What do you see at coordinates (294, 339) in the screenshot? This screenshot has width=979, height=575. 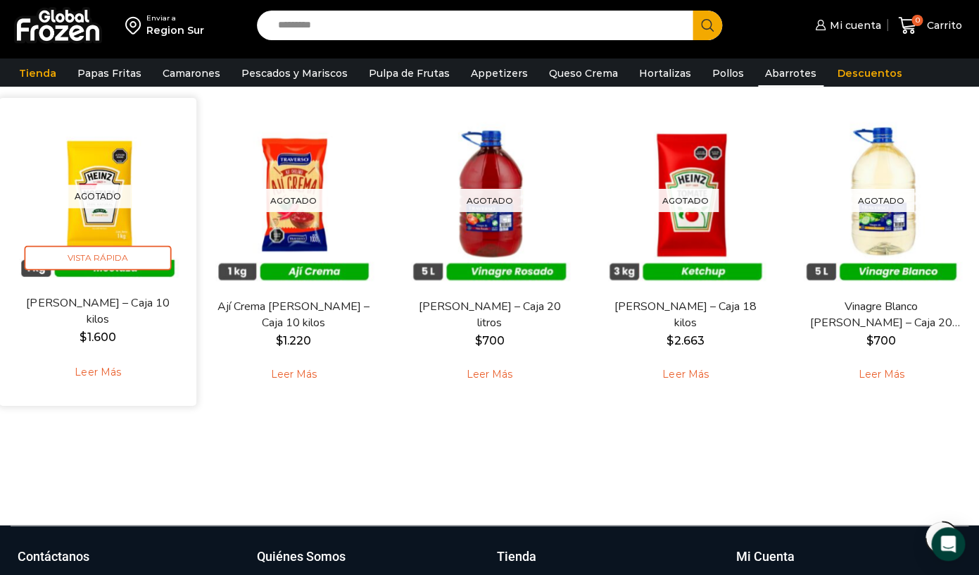 I see `bdi: 1.220` at bounding box center [294, 339].